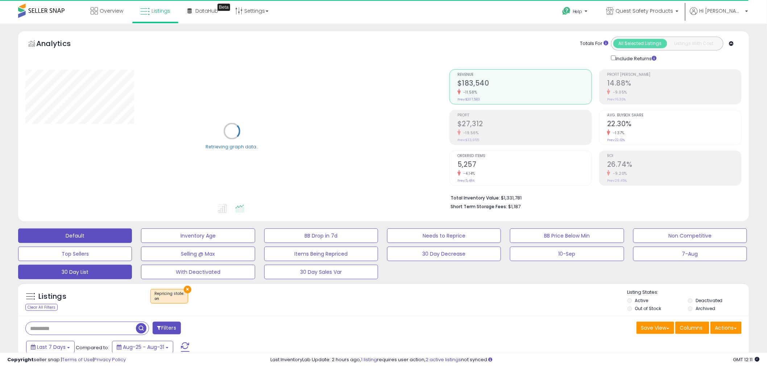 This screenshot has width=767, height=367. Describe the element at coordinates (144, 347) in the screenshot. I see `span: Aug-25 - Aug-31` at that location.